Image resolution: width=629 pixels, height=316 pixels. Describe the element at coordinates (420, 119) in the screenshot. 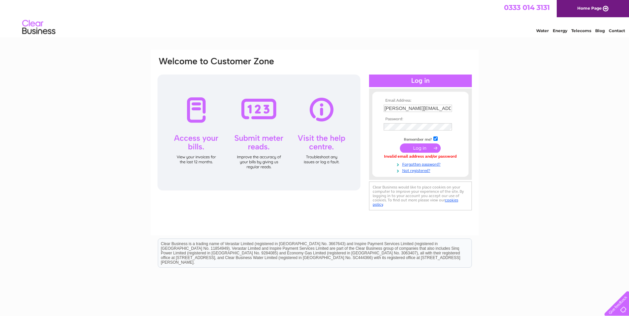

I see `th: Password:` at that location.